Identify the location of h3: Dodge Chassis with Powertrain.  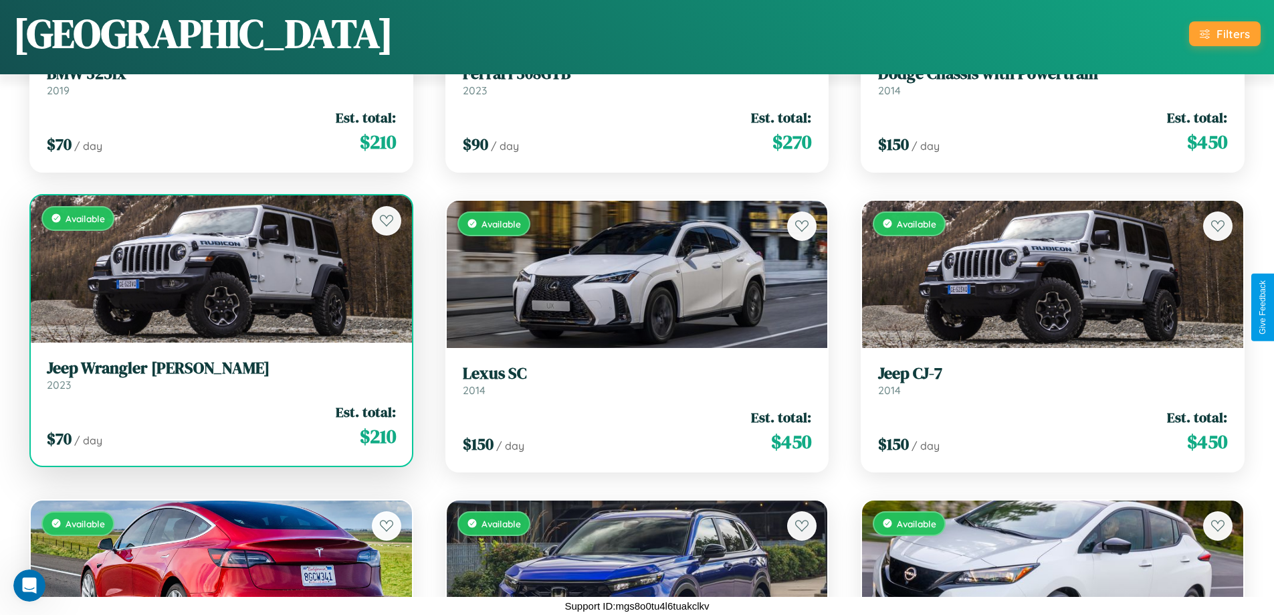
(1053, 74).